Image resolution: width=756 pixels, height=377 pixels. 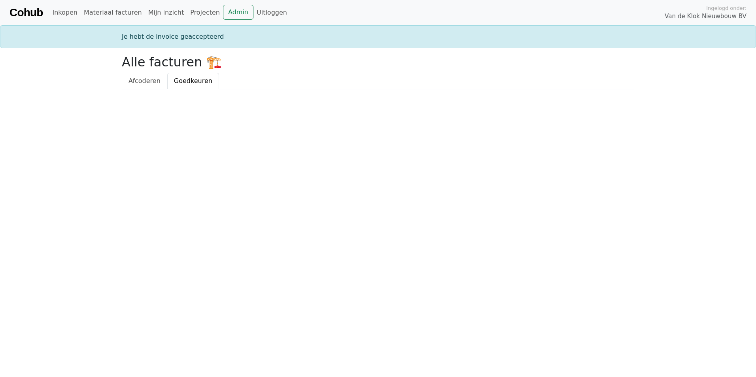 What do you see at coordinates (113, 13) in the screenshot?
I see `a: Materiaal facturen` at bounding box center [113, 13].